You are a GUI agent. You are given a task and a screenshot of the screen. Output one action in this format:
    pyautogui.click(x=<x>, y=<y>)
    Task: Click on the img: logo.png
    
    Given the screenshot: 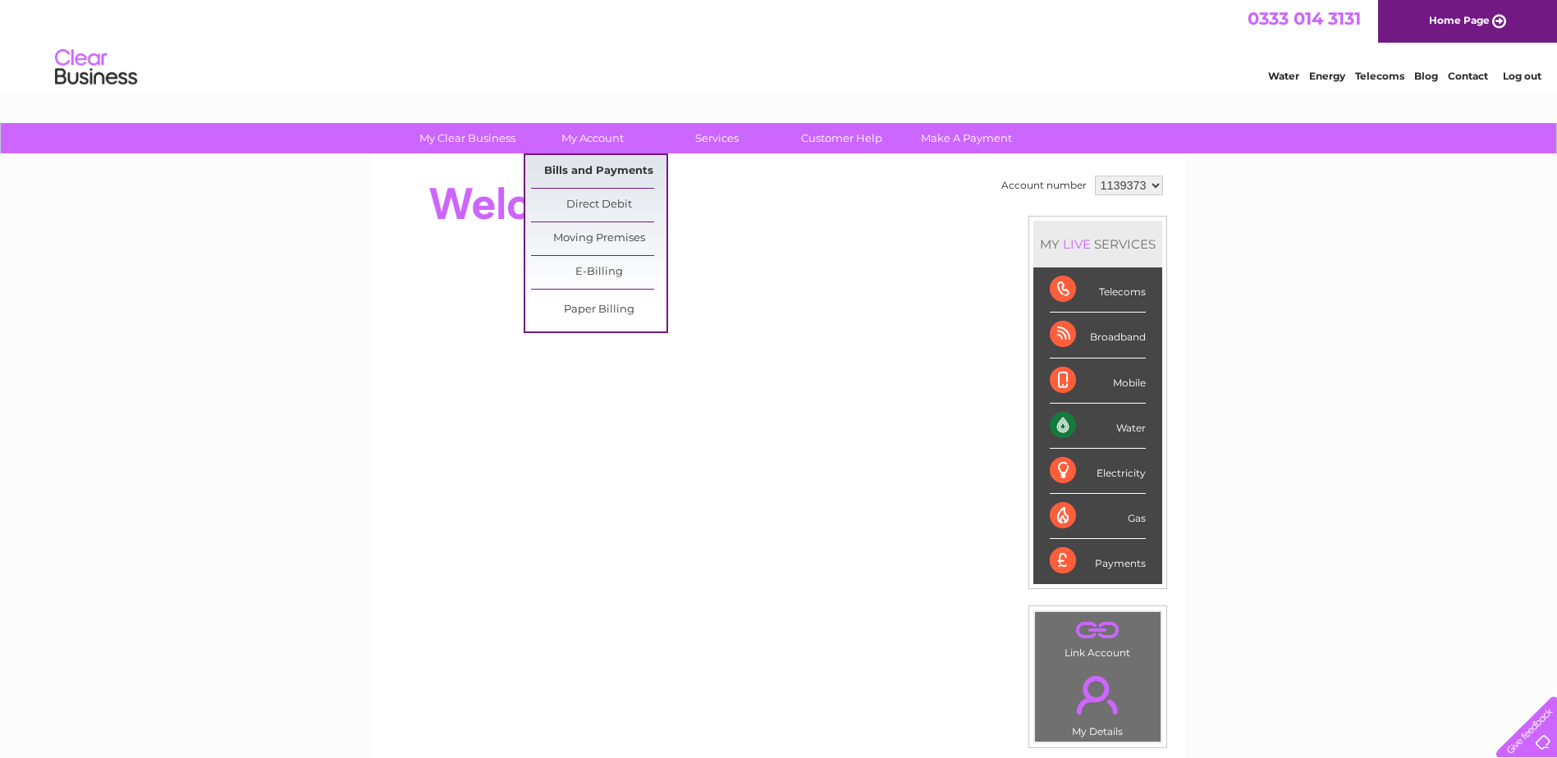 What is the action you would take?
    pyautogui.click(x=96, y=67)
    